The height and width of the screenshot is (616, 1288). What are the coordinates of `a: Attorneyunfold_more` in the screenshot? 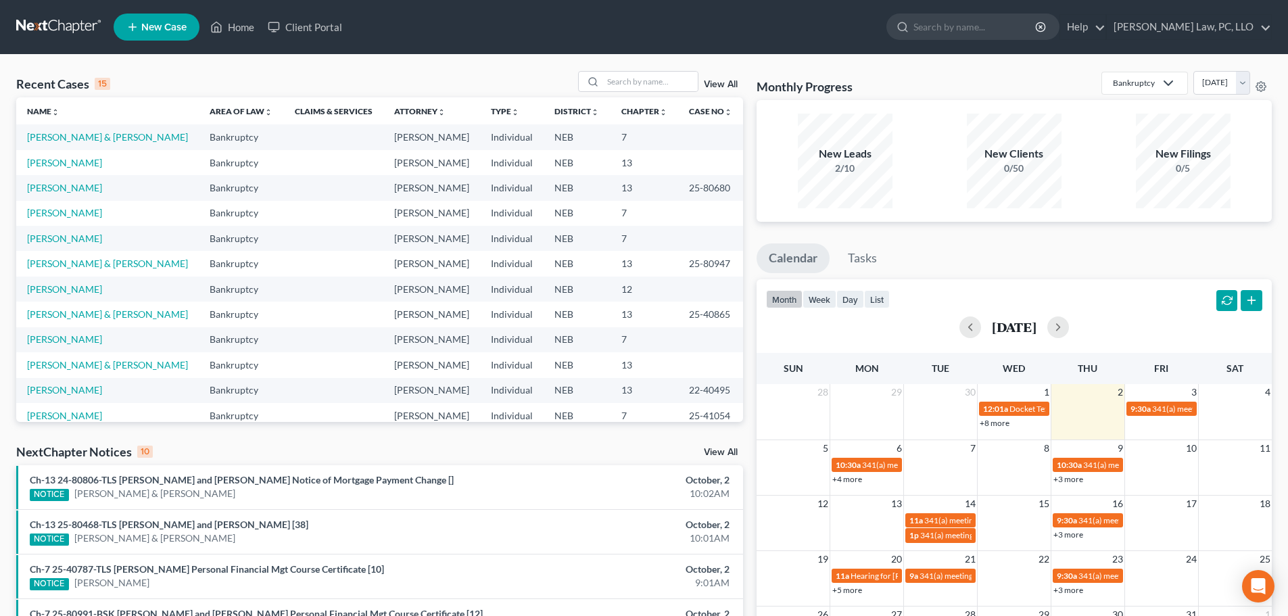 It's located at (420, 111).